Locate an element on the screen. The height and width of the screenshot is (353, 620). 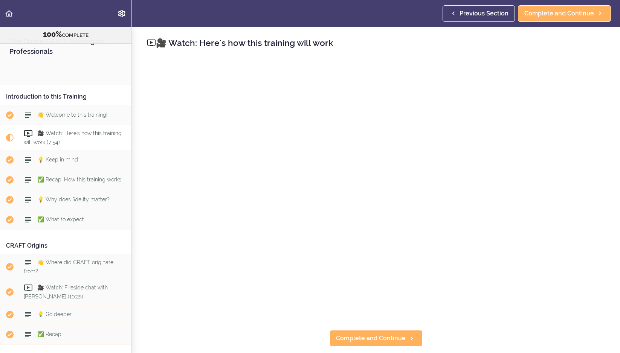
span: 💡 Go deeper is located at coordinates (54, 315).